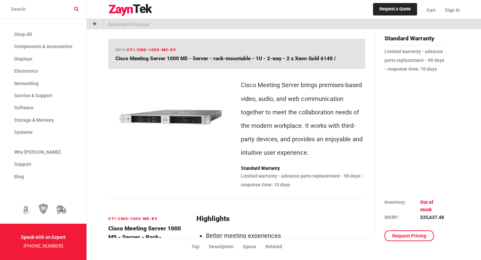 The height and width of the screenshot is (260, 481). What do you see at coordinates (23, 164) in the screenshot?
I see `span: Support` at bounding box center [23, 164].